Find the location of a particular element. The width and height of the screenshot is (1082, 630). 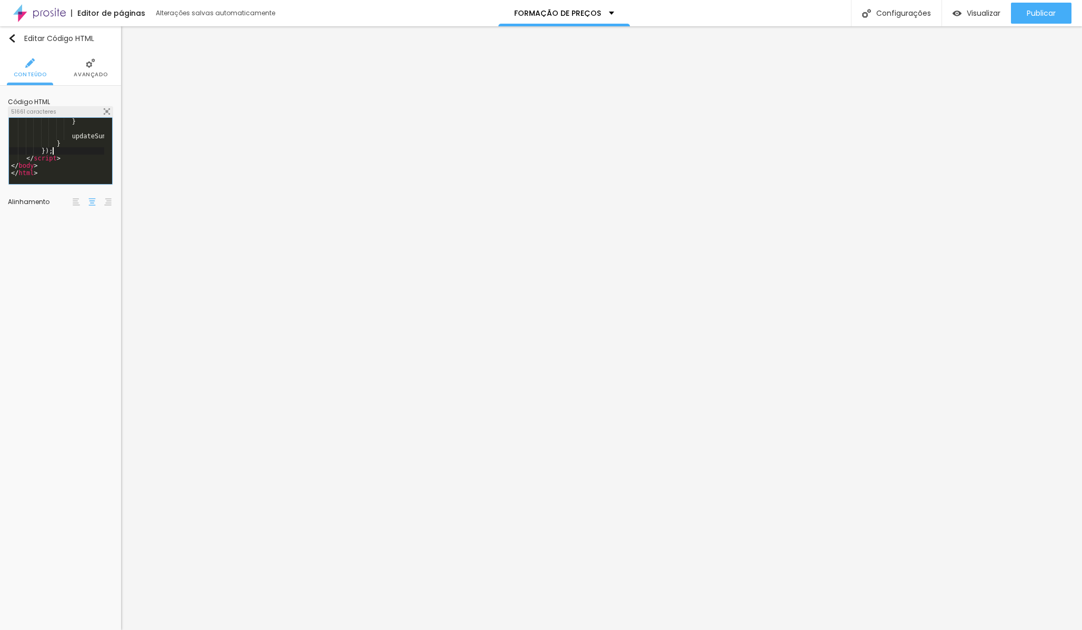

div: 51661 caracteres is located at coordinates (61, 112).